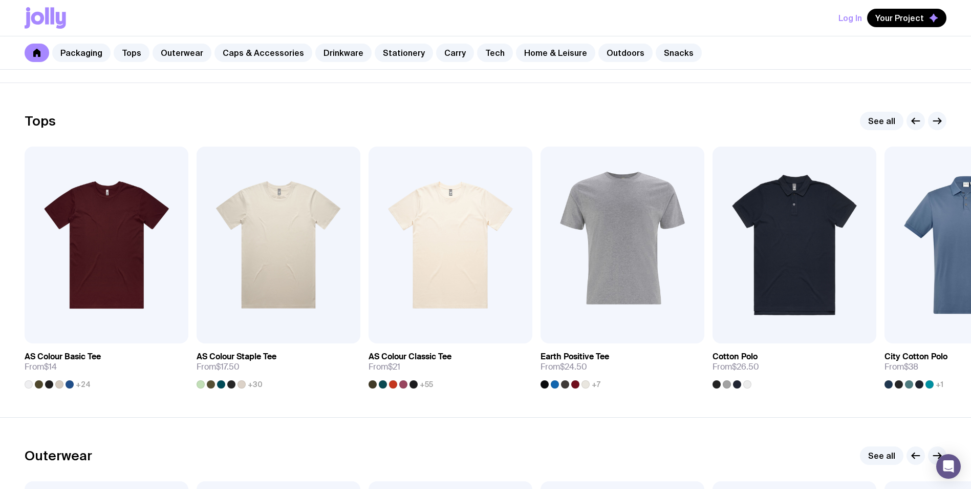 The height and width of the screenshot is (489, 971). What do you see at coordinates (495, 53) in the screenshot?
I see `a: Tech` at bounding box center [495, 53].